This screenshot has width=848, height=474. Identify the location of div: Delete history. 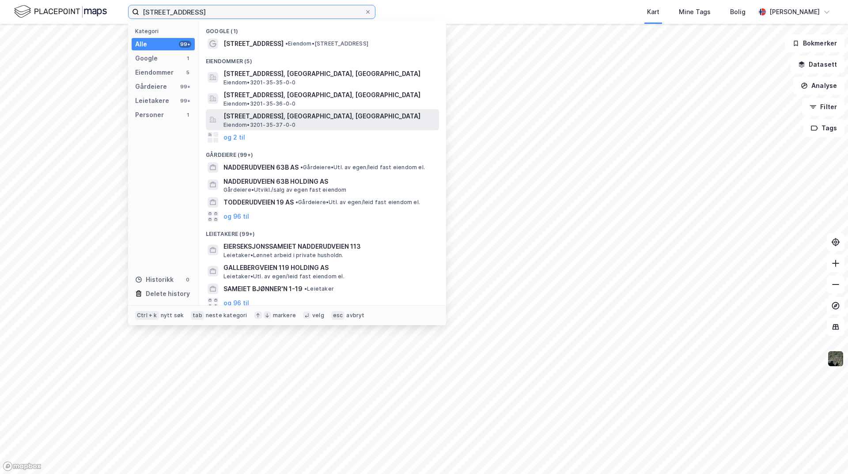
(168, 294).